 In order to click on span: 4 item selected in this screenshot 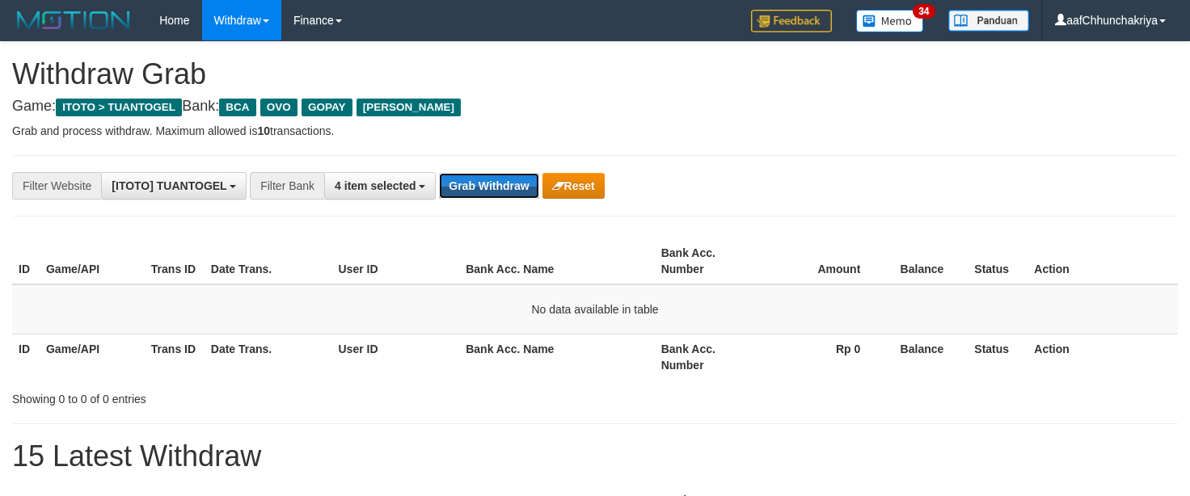, I will do `click(375, 186)`.